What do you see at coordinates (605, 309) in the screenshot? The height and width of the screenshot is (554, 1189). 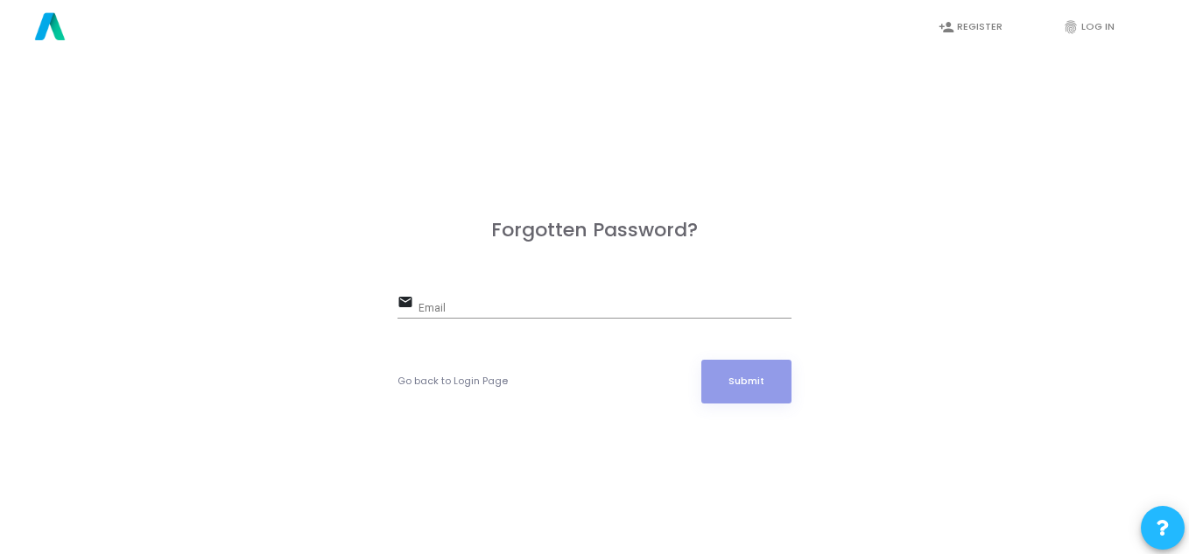 I see `input: Email` at bounding box center [605, 309].